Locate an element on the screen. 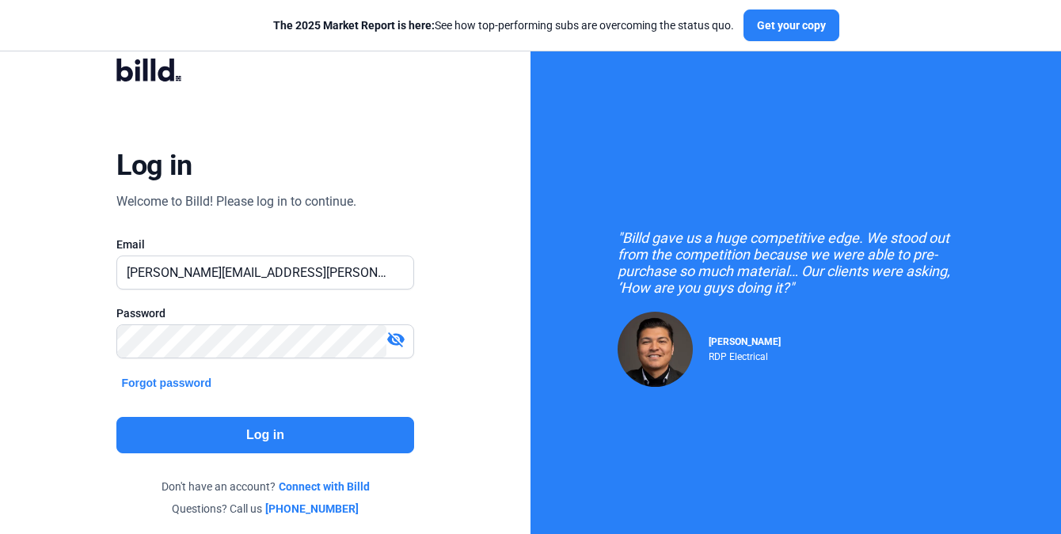  div: Email is located at coordinates (264, 245).